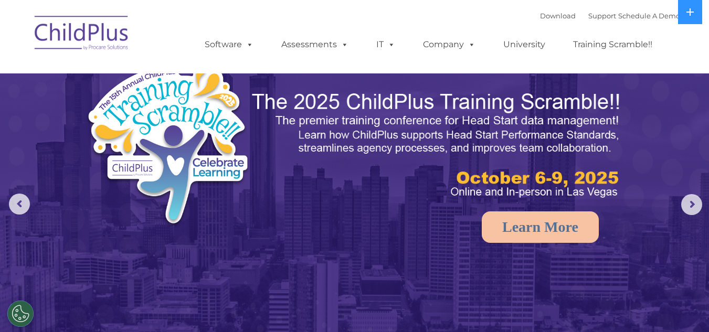  I want to click on a: Company, so click(449, 45).